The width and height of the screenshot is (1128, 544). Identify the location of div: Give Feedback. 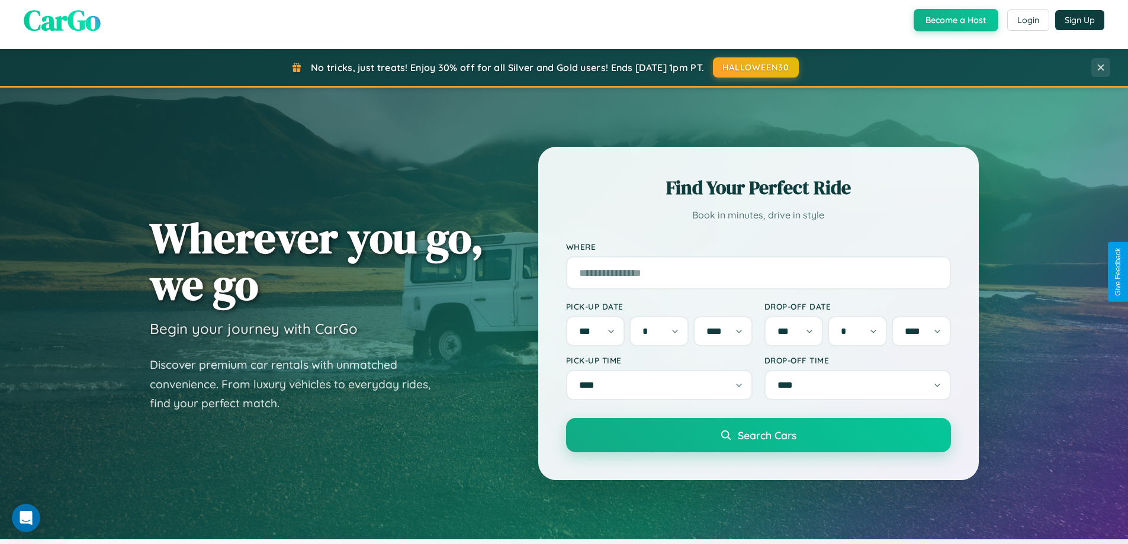
(1118, 272).